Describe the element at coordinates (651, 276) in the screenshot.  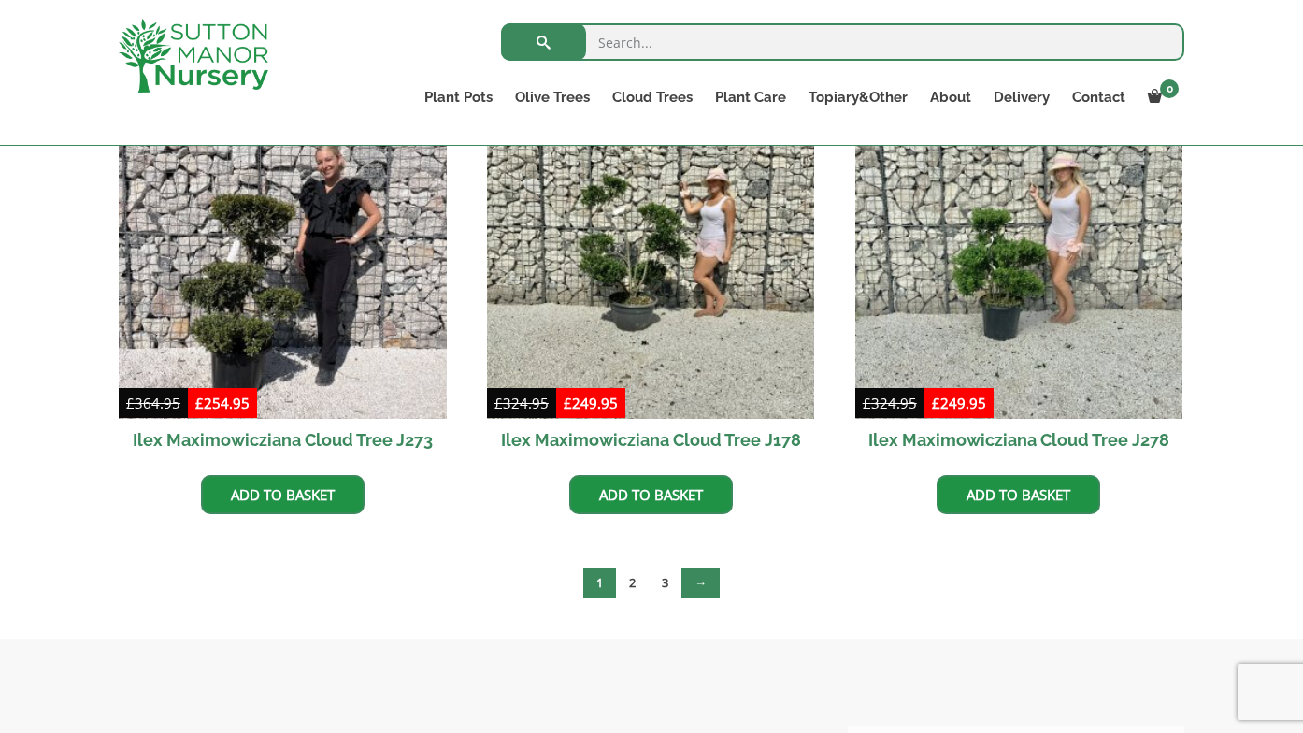
I see `a: Sale! Ilex Maximowicziana Cloud Tree J178` at that location.